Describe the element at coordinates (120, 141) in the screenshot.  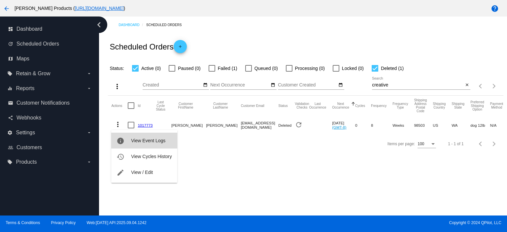
I see `mat-icon: info` at that location.